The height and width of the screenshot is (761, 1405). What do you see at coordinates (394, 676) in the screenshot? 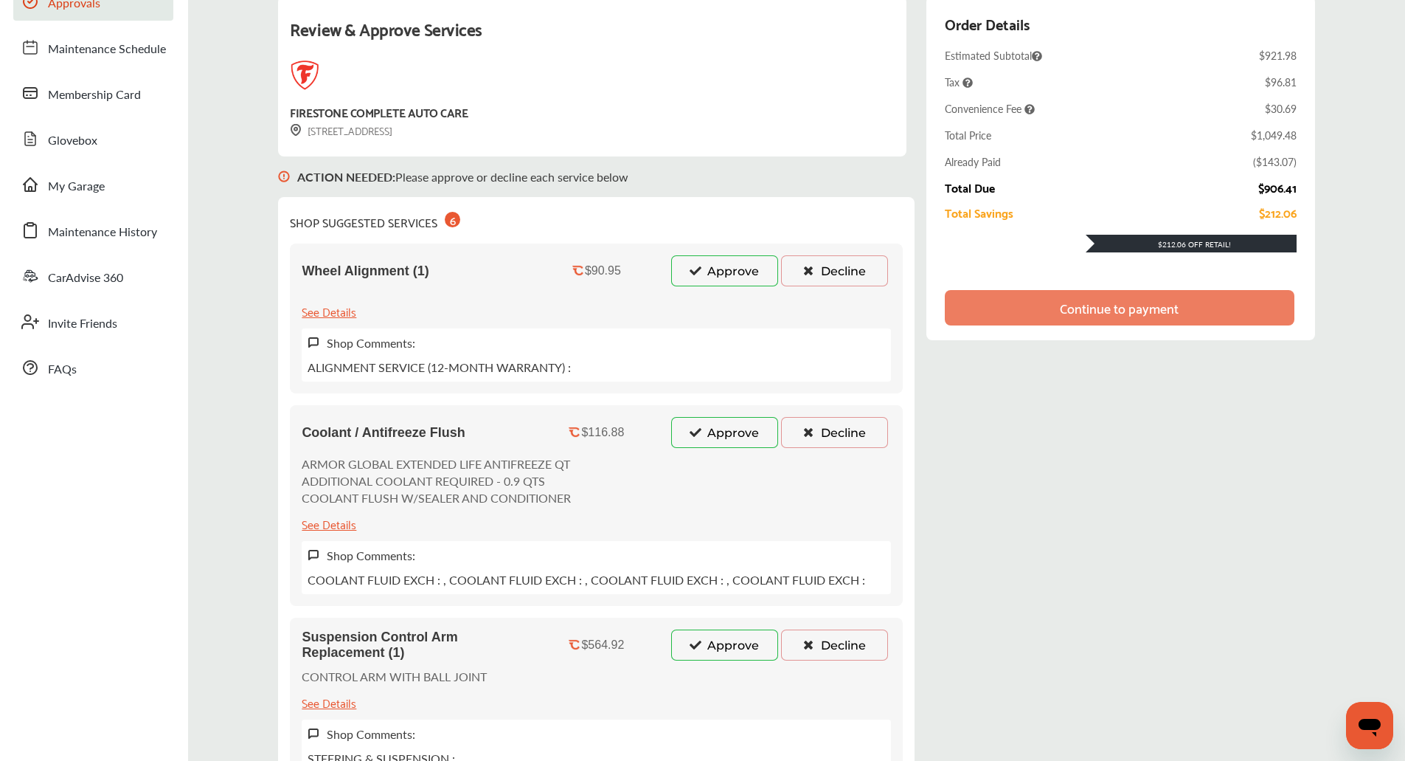
I see `p: CONTROL ARM WITH BALL JOINT` at bounding box center [394, 676].